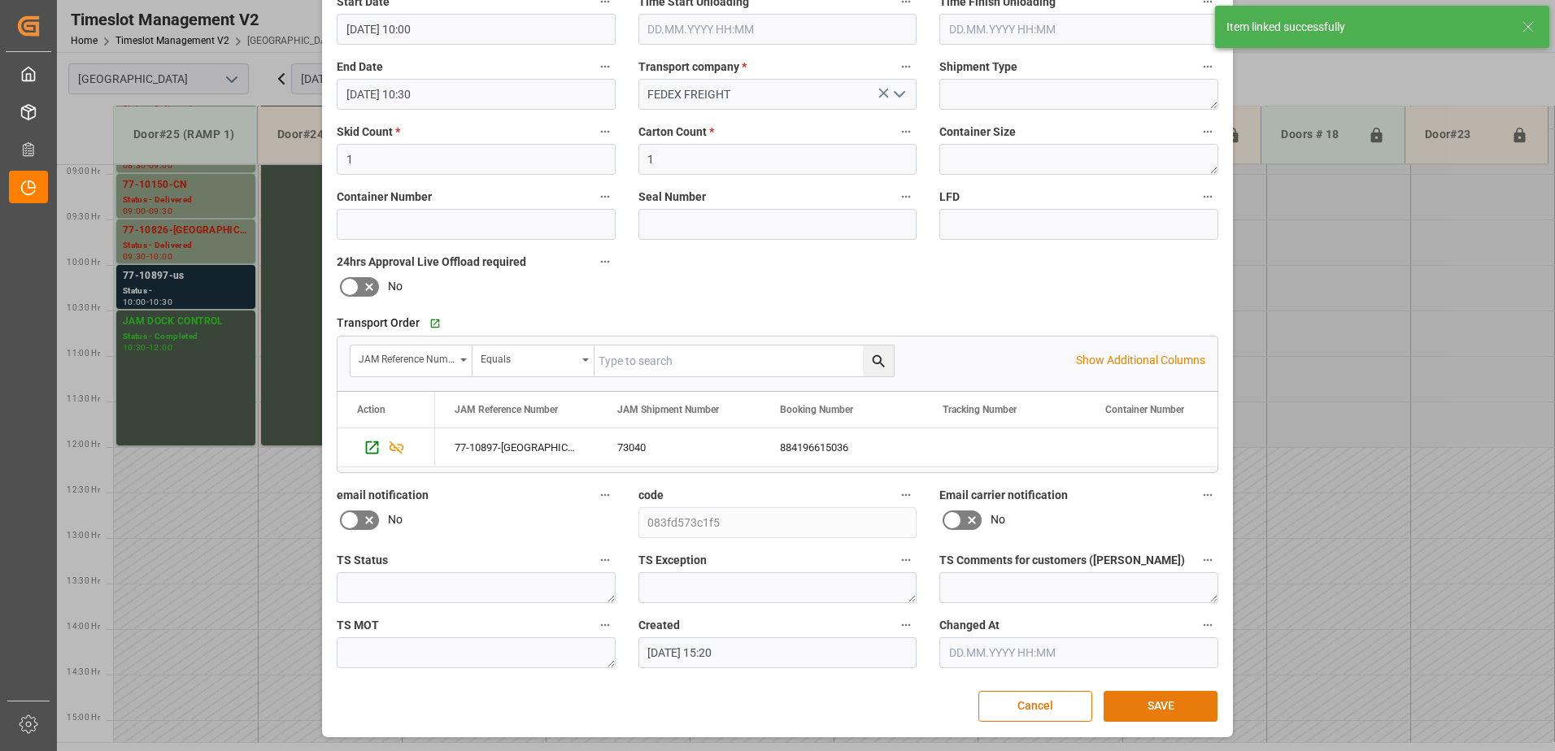 This screenshot has height=751, width=1555. Describe the element at coordinates (906, 132) in the screenshot. I see `button: Carton Count *` at that location.